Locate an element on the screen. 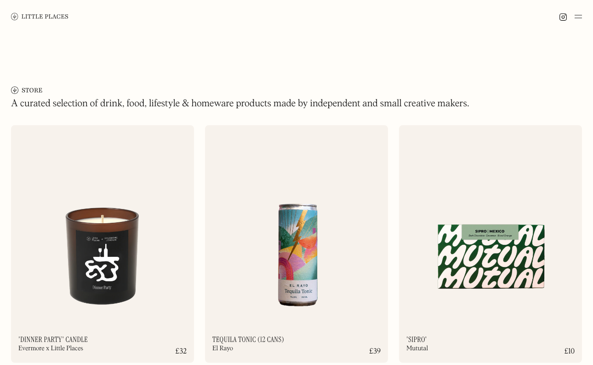  div: £39 is located at coordinates (375, 351).